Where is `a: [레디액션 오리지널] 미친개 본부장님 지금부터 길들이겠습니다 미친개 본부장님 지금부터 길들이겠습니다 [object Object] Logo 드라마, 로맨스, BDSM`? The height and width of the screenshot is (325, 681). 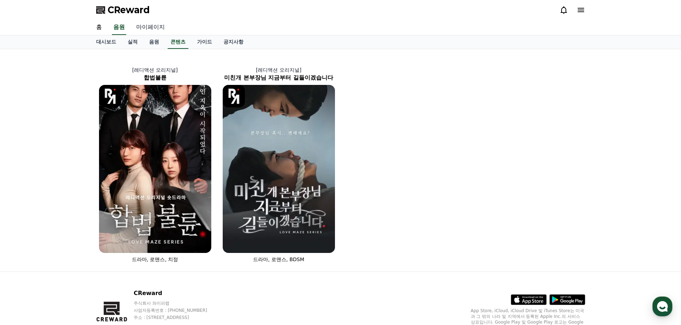
a: [레디액션 오리지널] 미친개 본부장님 지금부터 길들이겠습니다 미친개 본부장님 지금부터 길들이겠습니다 [object Object] Logo 드라마, 로맨스, BDSM is located at coordinates (279, 165).